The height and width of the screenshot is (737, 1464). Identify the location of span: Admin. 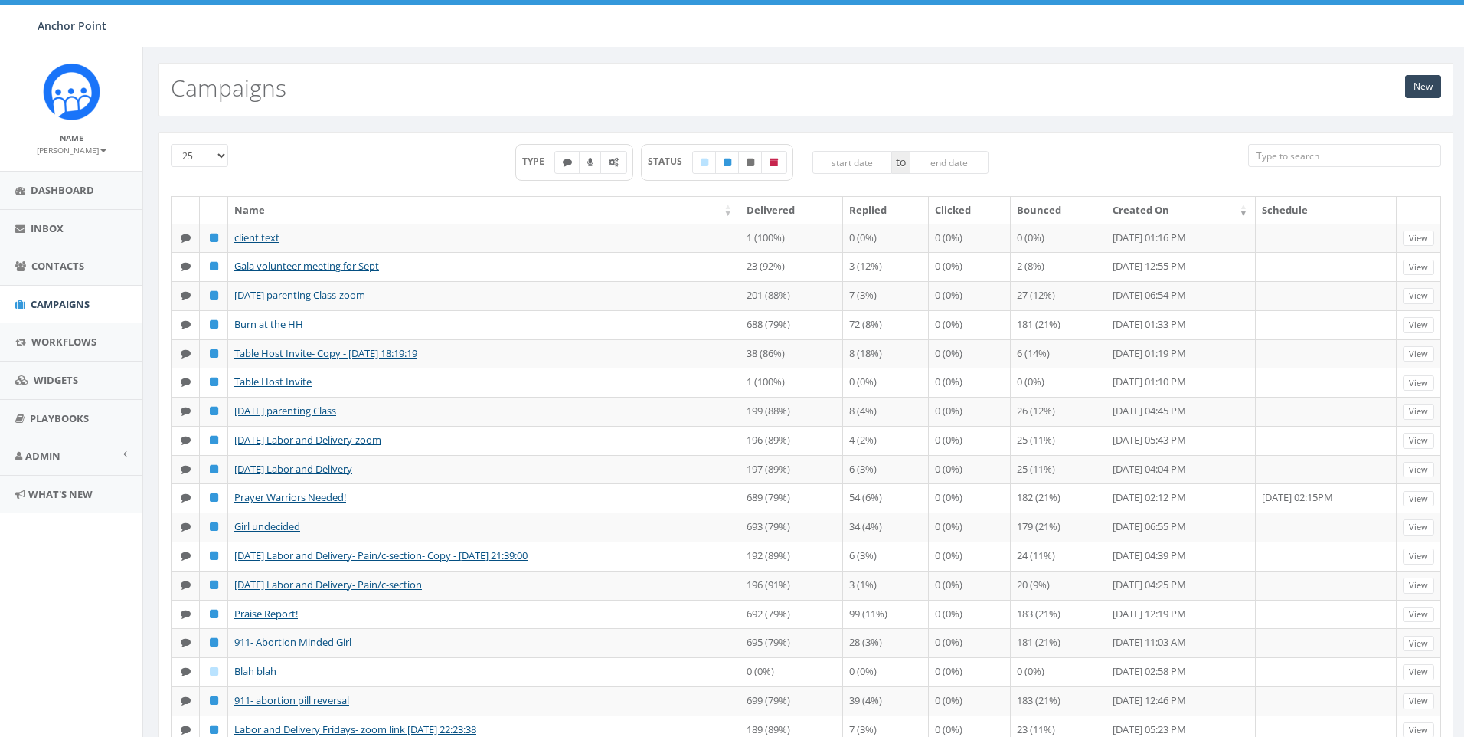
(43, 456).